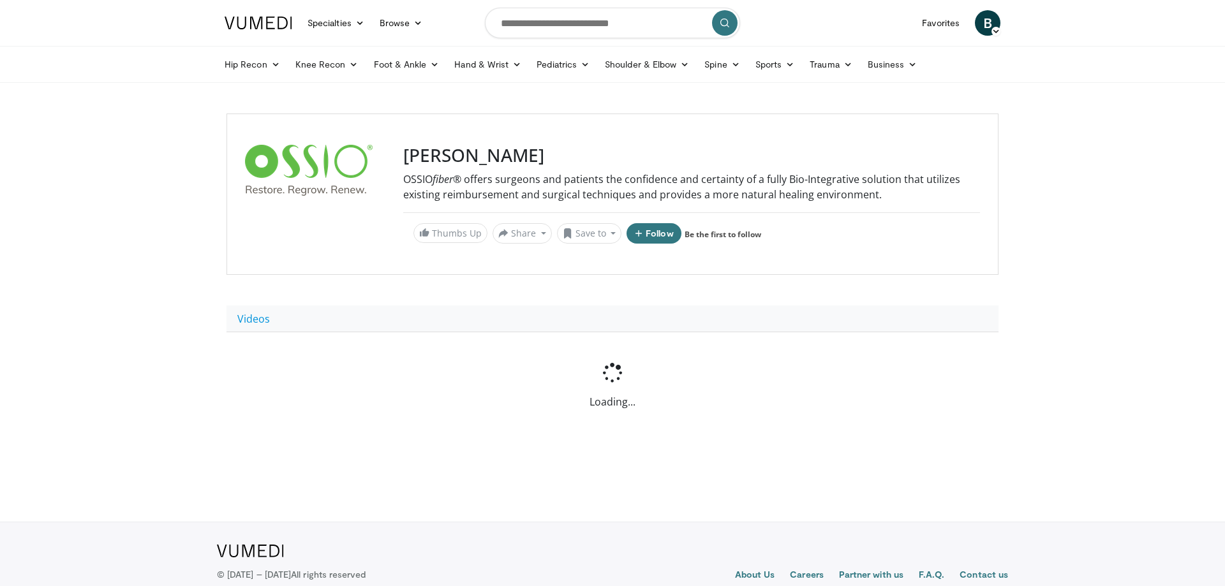  Describe the element at coordinates (443, 179) in the screenshot. I see `em: fiber` at that location.